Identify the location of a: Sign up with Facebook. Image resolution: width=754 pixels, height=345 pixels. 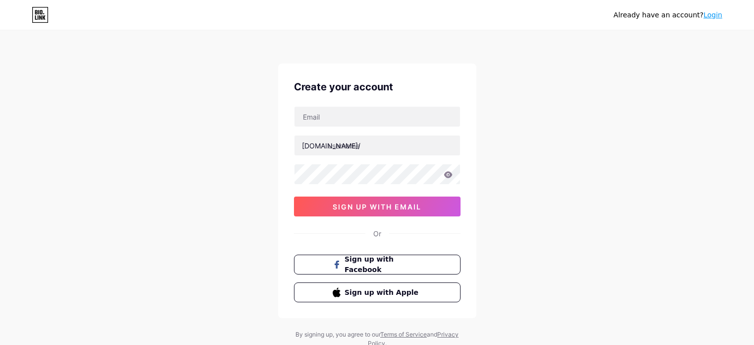
(377, 264).